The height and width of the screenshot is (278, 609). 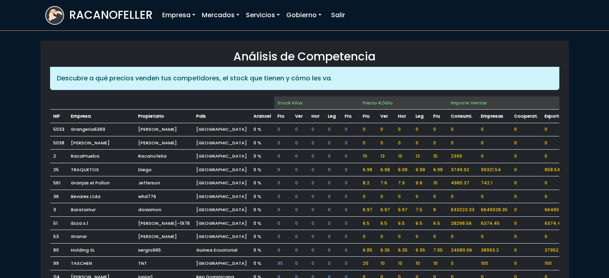 I want to click on td: 7.05, so click(x=439, y=250).